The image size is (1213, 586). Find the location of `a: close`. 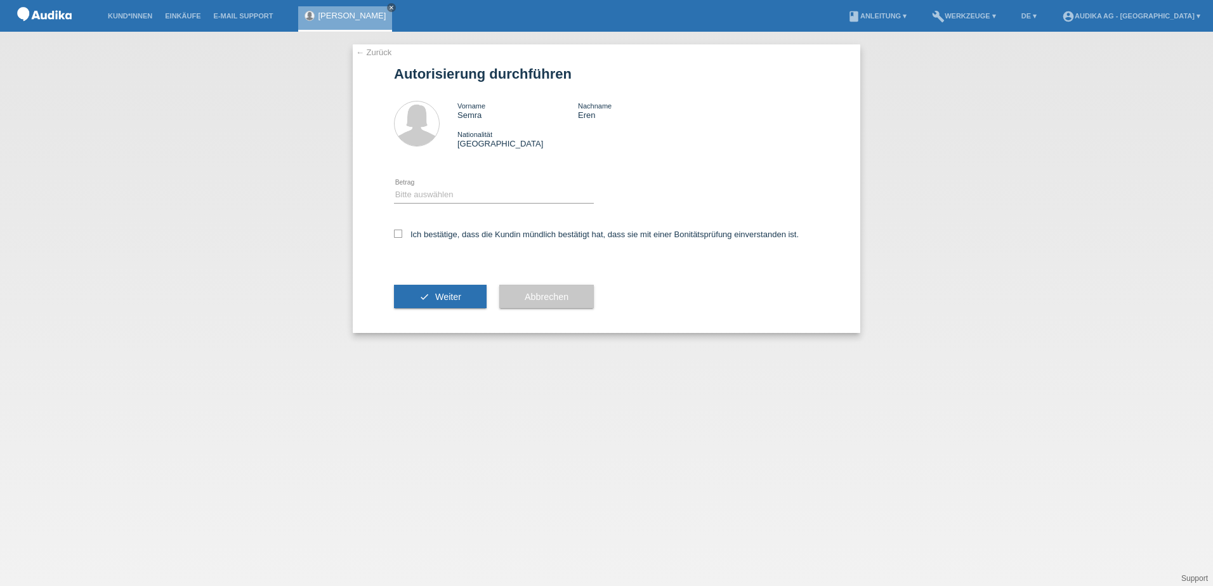

a: close is located at coordinates (391, 8).